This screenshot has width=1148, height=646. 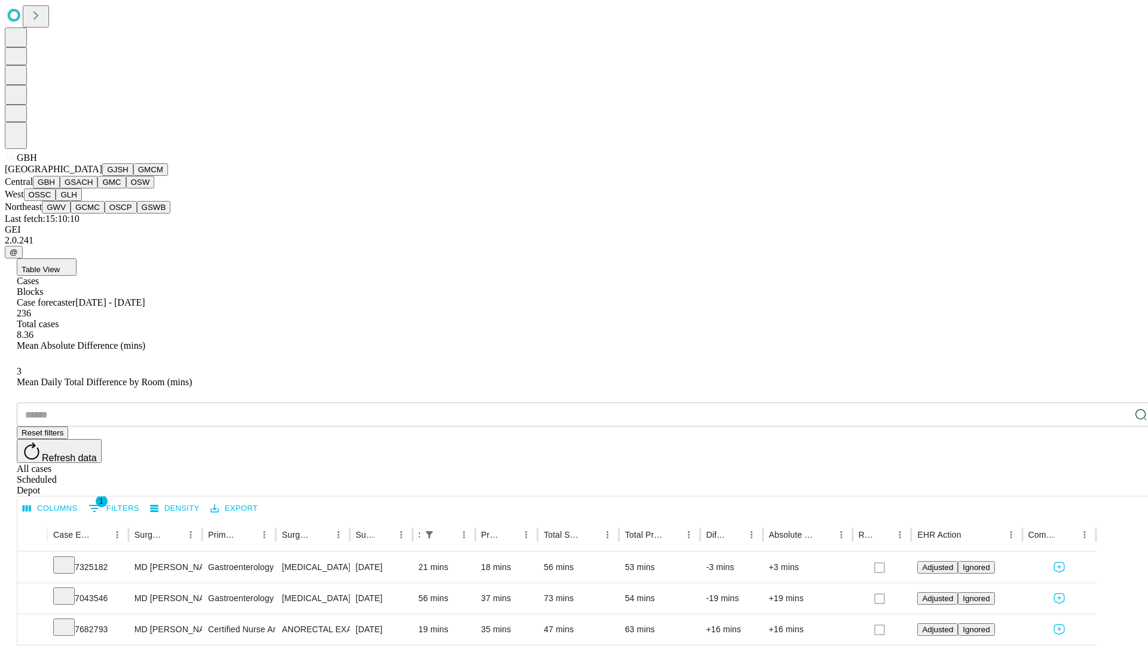 What do you see at coordinates (419, 535) in the screenshot?
I see `div: Scheduled In Room Duration` at bounding box center [419, 535].